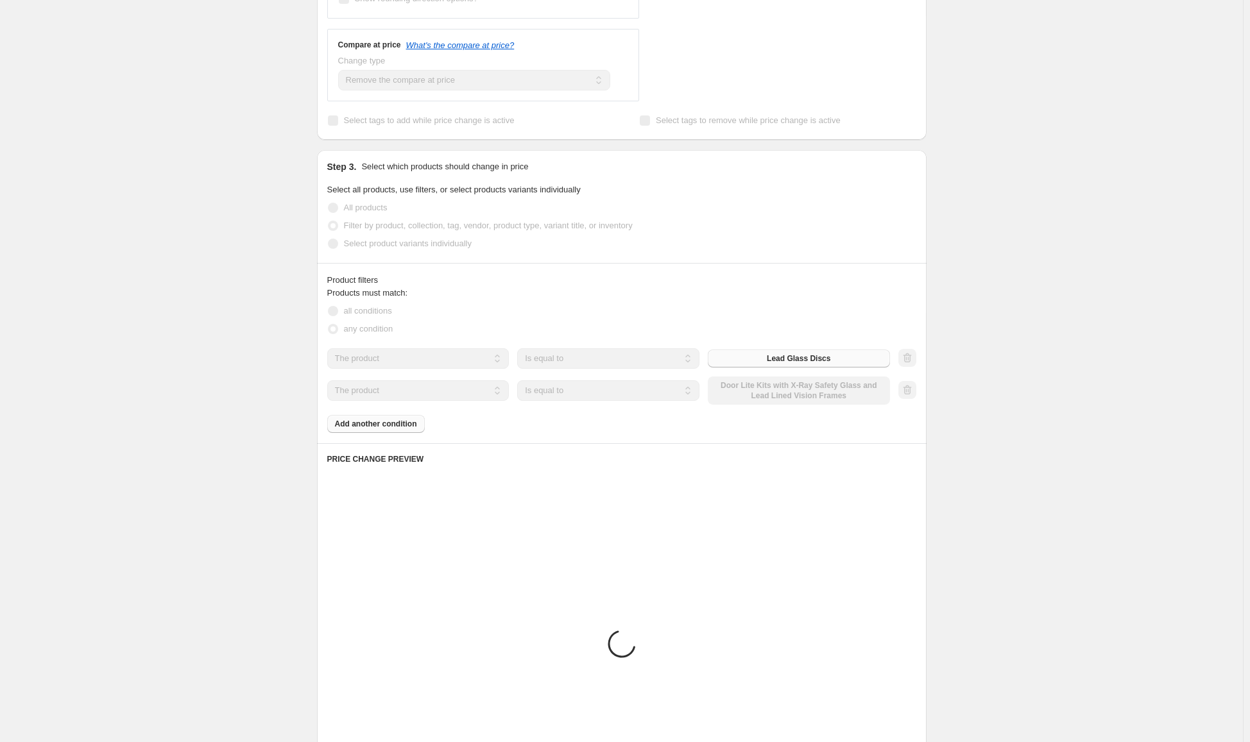  Describe the element at coordinates (429, 120) in the screenshot. I see `span: Select tags to add while price change is active` at that location.